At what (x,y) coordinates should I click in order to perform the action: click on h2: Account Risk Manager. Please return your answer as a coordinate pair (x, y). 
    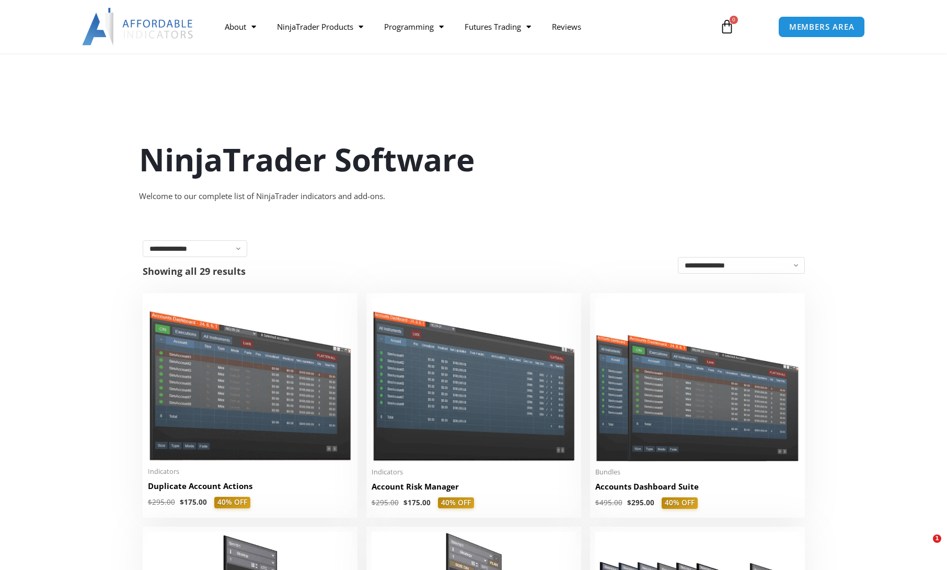
    Looking at the image, I should click on (474, 487).